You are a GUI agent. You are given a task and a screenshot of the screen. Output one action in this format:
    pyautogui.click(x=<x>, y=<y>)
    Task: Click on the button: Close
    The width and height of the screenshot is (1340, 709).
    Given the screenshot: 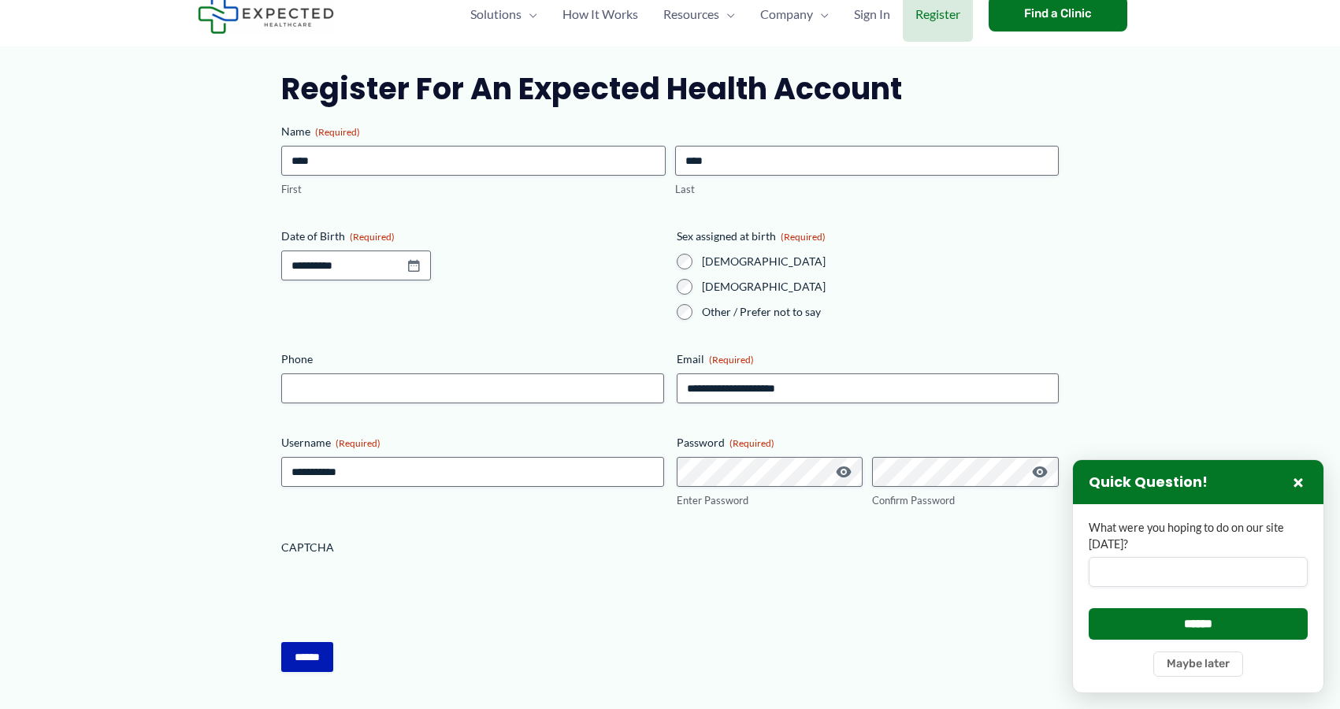 What is the action you would take?
    pyautogui.click(x=1298, y=482)
    